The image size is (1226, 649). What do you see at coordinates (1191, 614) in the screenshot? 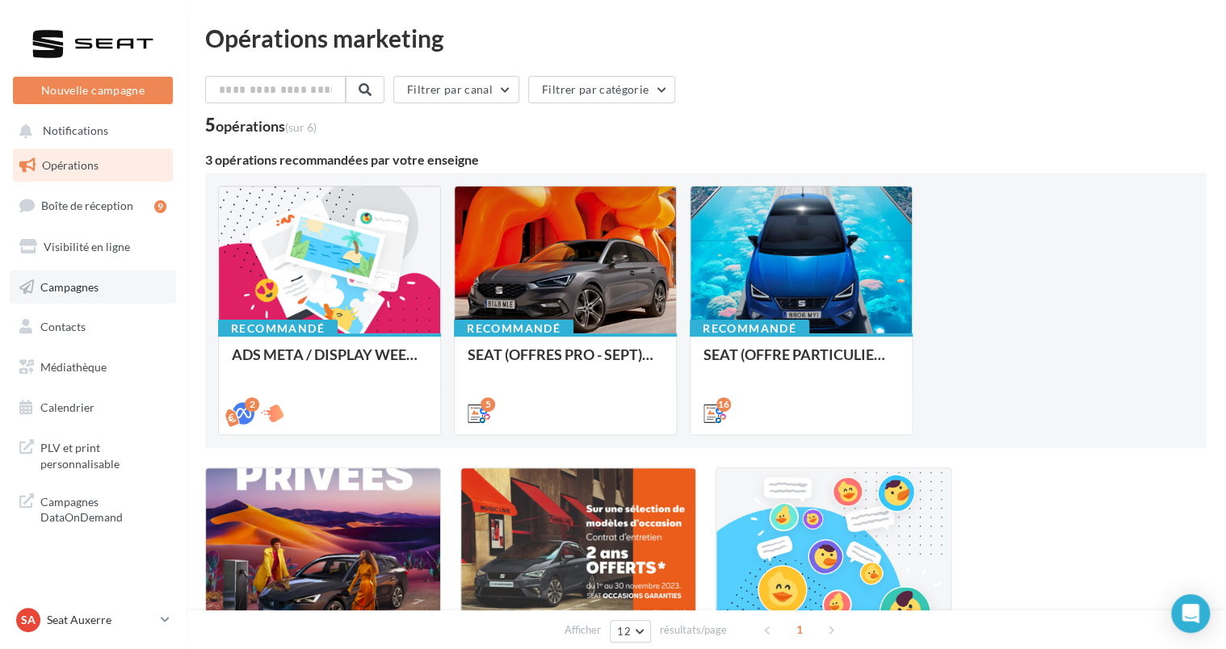
I see `div: Open Intercom Messenger` at bounding box center [1191, 614].